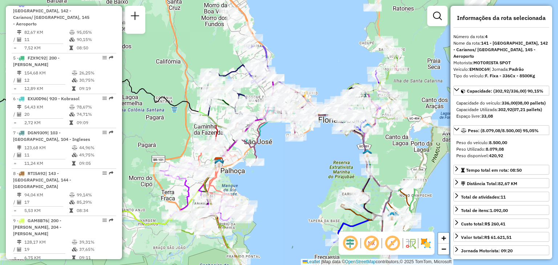  I want to click on td: 17, so click(46, 202).